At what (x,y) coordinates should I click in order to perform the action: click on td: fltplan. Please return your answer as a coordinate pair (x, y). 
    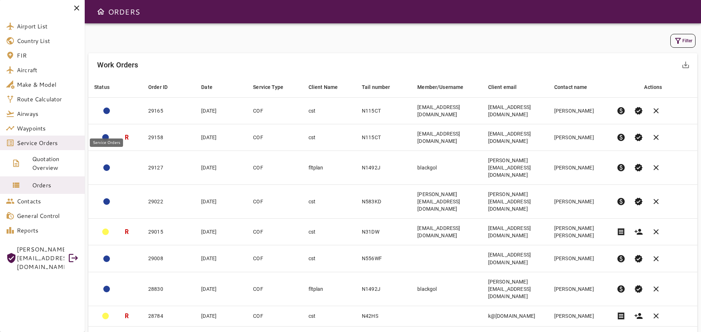
    Looking at the image, I should click on (329, 289).